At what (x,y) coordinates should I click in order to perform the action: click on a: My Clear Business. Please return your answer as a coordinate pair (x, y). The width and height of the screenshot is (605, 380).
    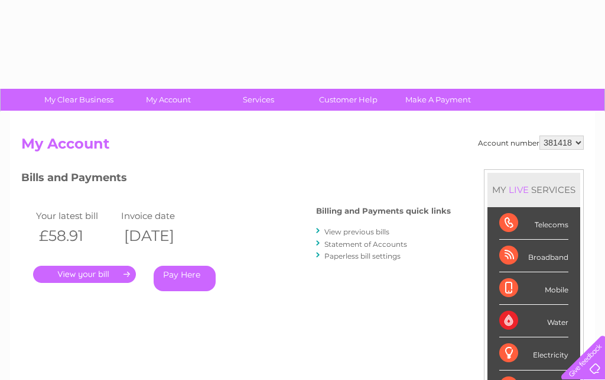
    Looking at the image, I should click on (79, 99).